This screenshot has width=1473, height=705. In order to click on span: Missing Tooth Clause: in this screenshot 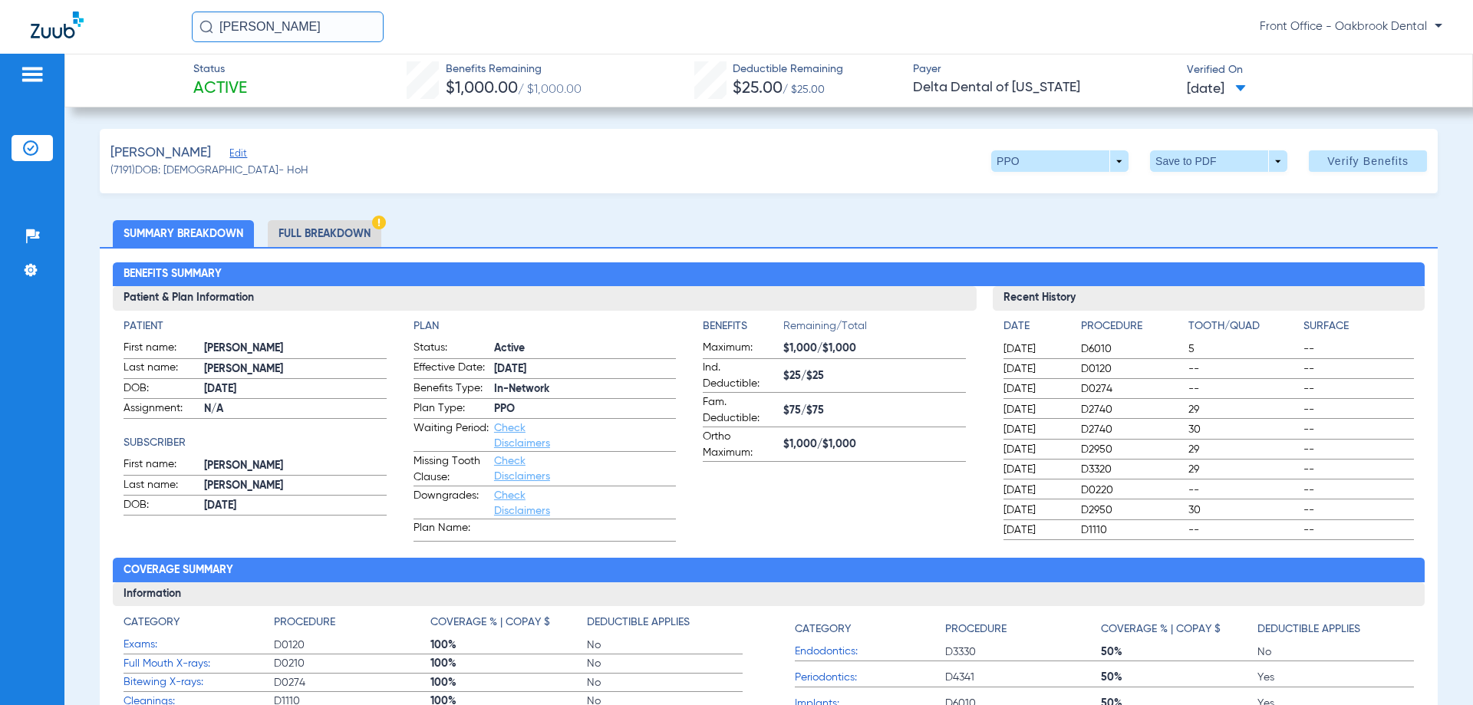, I will do `click(451, 469)`.